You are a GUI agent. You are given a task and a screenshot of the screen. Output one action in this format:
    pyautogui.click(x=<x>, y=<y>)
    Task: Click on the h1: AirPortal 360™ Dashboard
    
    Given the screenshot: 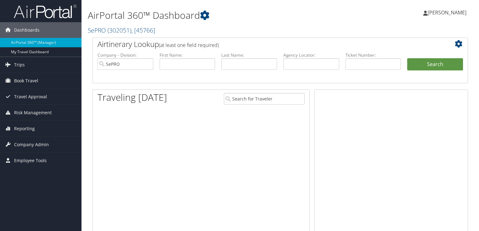 What is the action you would take?
    pyautogui.click(x=216, y=15)
    